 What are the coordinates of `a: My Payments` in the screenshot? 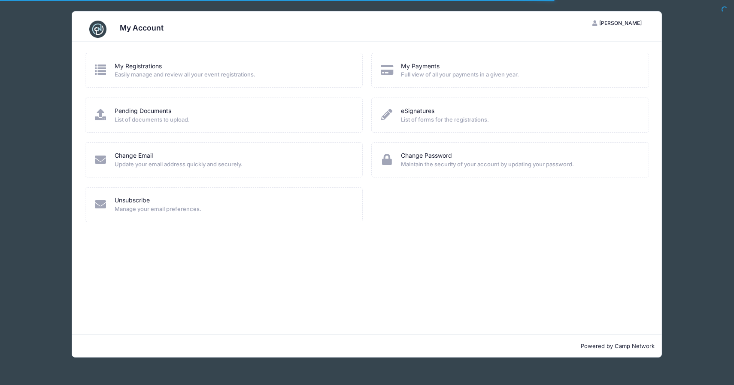 It's located at (420, 66).